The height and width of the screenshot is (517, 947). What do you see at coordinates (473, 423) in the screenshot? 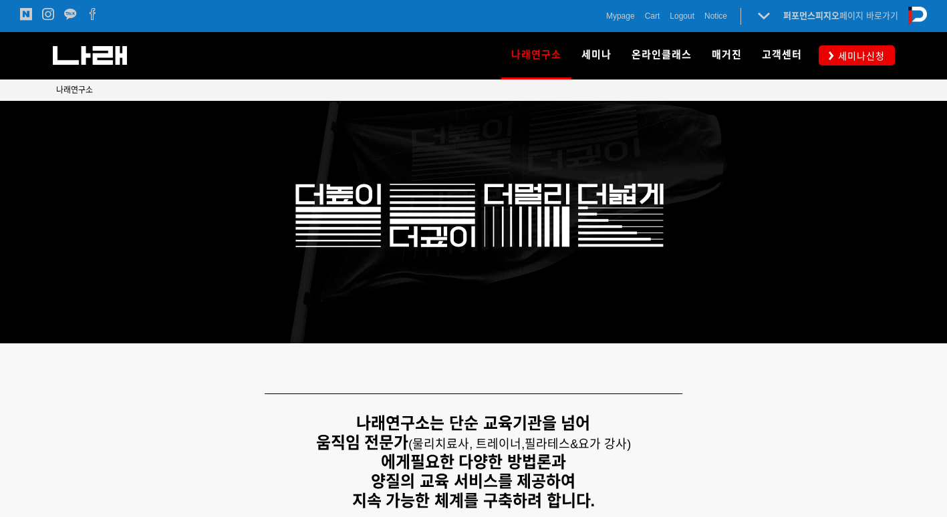
I see `strong: 나래연구소는 단순 교육기관을 넘어` at bounding box center [473, 423].